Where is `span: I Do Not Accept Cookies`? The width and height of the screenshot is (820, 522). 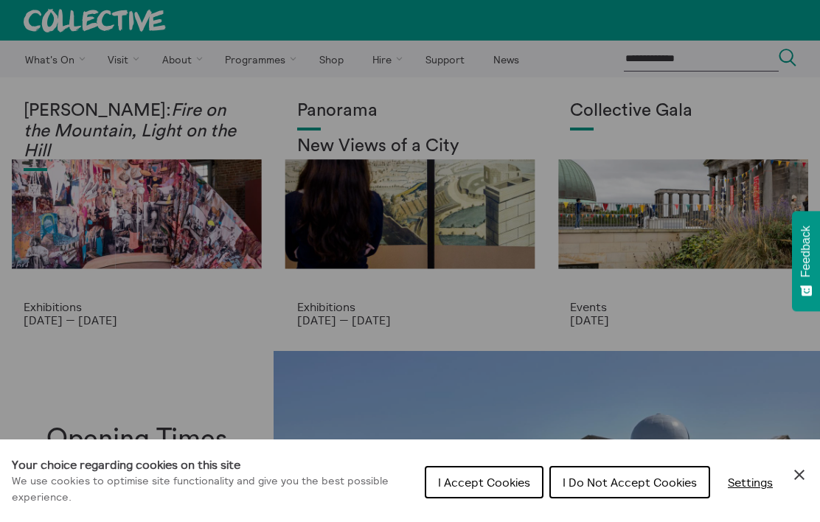
span: I Do Not Accept Cookies is located at coordinates (630, 482).